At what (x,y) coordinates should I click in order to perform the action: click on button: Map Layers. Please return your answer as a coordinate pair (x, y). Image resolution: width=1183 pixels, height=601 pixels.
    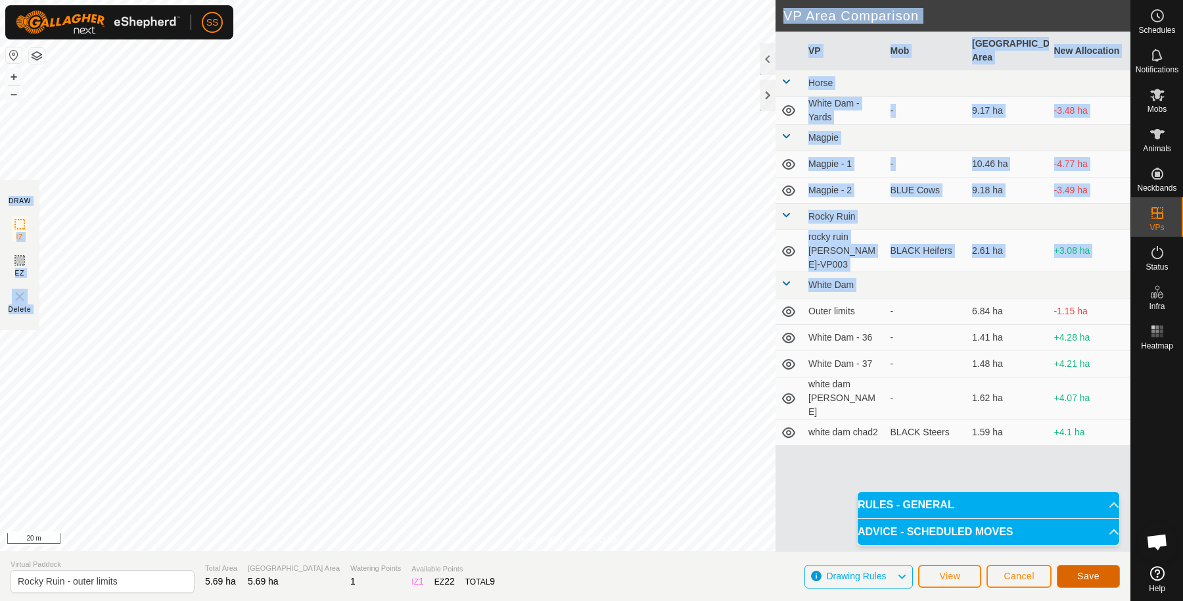
    Looking at the image, I should click on (37, 56).